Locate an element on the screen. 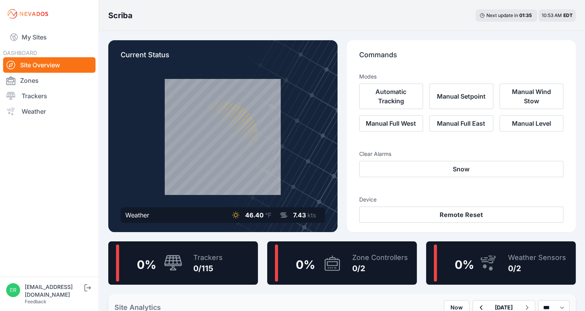 This screenshot has height=311, width=585. button: Manual Setpoint is located at coordinates (462, 96).